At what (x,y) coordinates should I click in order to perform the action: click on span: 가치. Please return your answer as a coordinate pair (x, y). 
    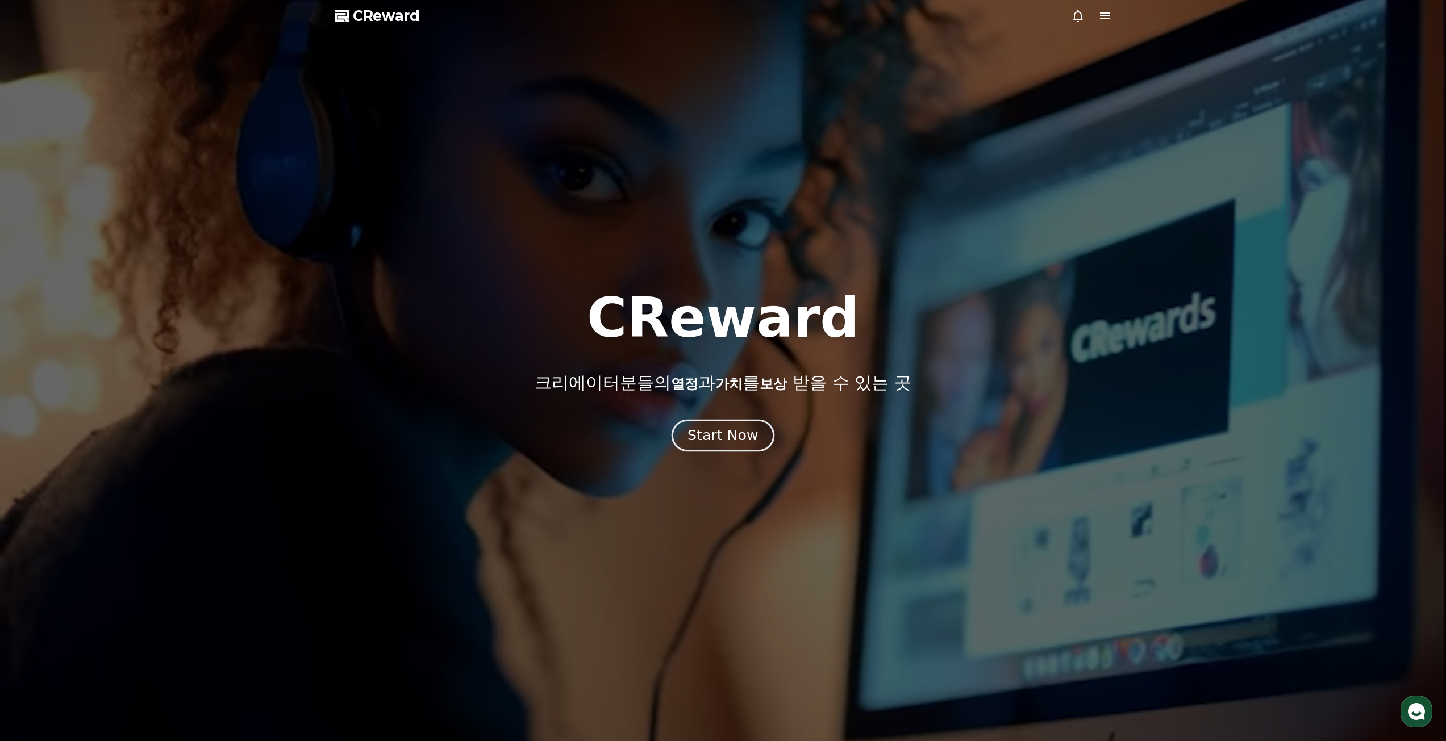
    Looking at the image, I should click on (729, 384).